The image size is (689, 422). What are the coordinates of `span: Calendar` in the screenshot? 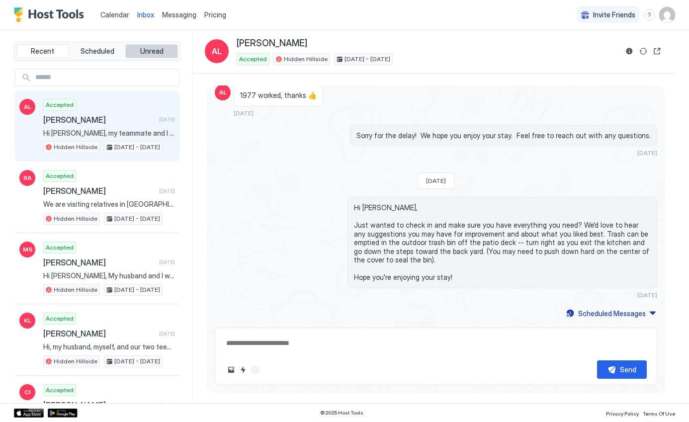 It's located at (115, 14).